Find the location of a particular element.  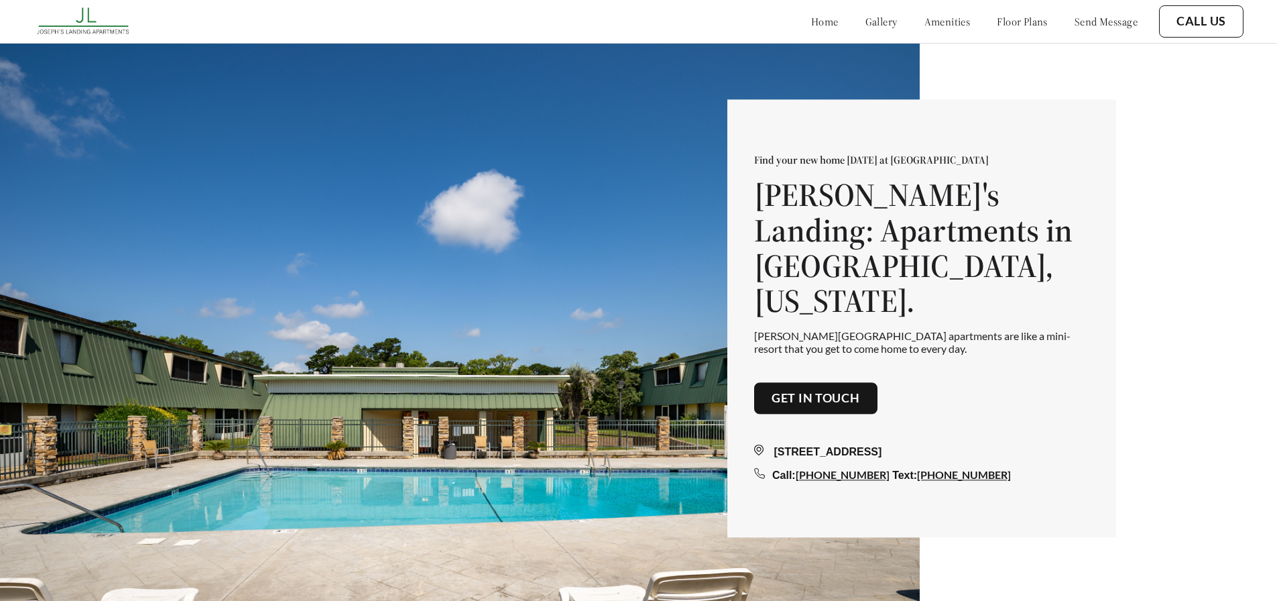

a: Get in touch is located at coordinates (816, 398).